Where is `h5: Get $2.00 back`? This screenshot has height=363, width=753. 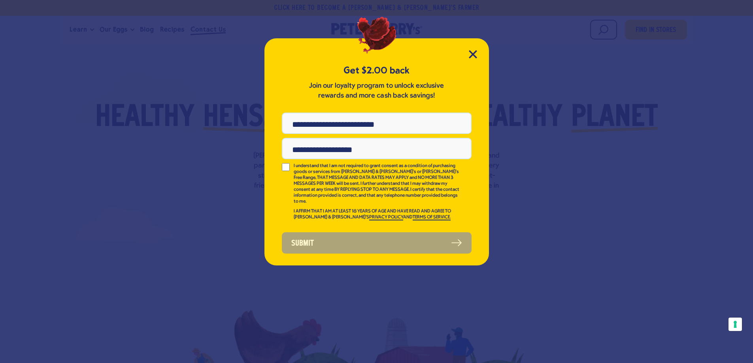 h5: Get $2.00 back is located at coordinates (377, 70).